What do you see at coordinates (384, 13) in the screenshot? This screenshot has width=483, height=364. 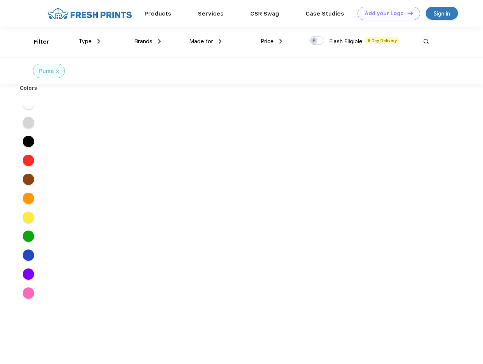 I see `div: Add your Logo` at bounding box center [384, 13].